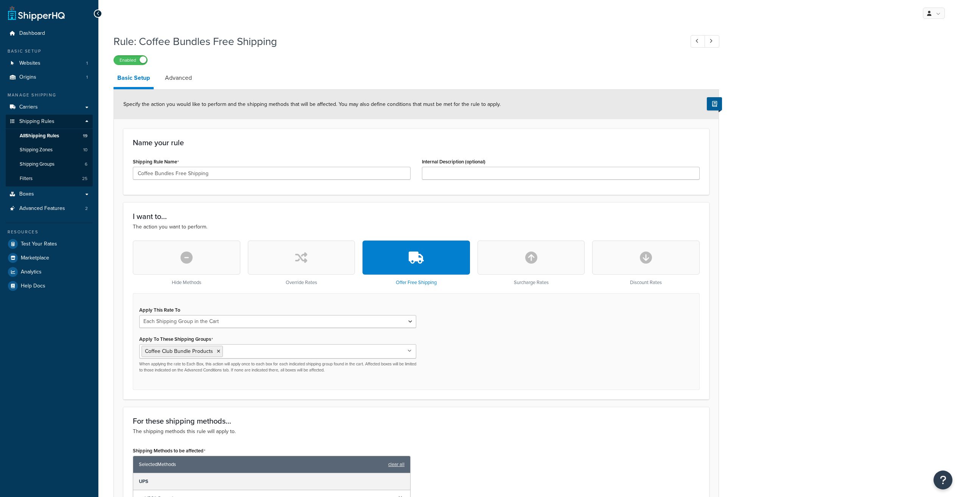 This screenshot has width=960, height=497. What do you see at coordinates (49, 107) in the screenshot?
I see `a: Carriers` at bounding box center [49, 107].